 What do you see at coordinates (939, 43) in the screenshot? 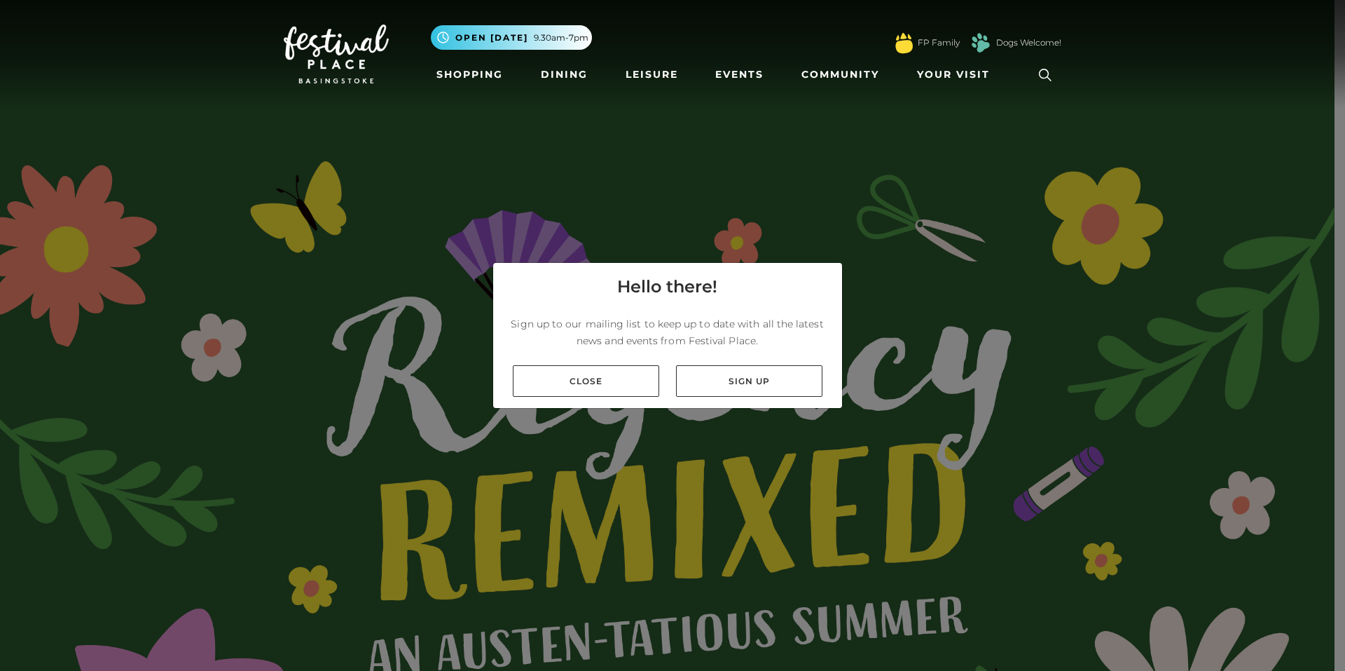
I see `a: FP Family` at bounding box center [939, 43].